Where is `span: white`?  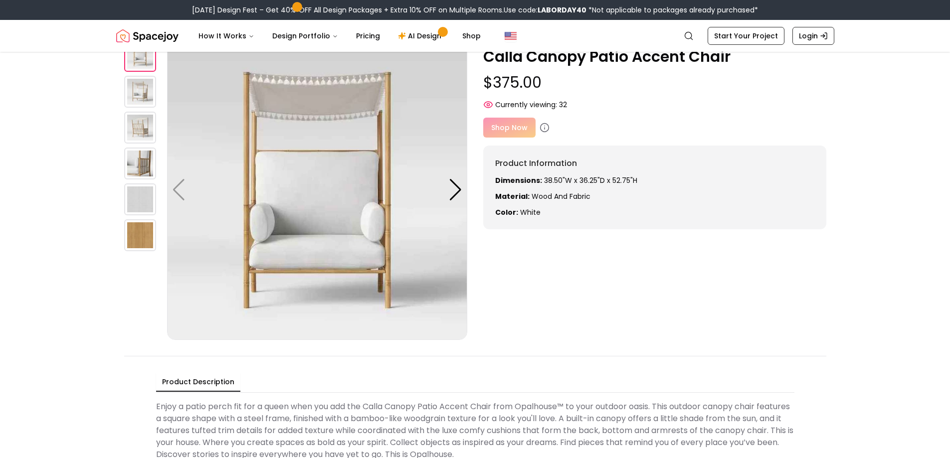
span: white is located at coordinates (530, 212).